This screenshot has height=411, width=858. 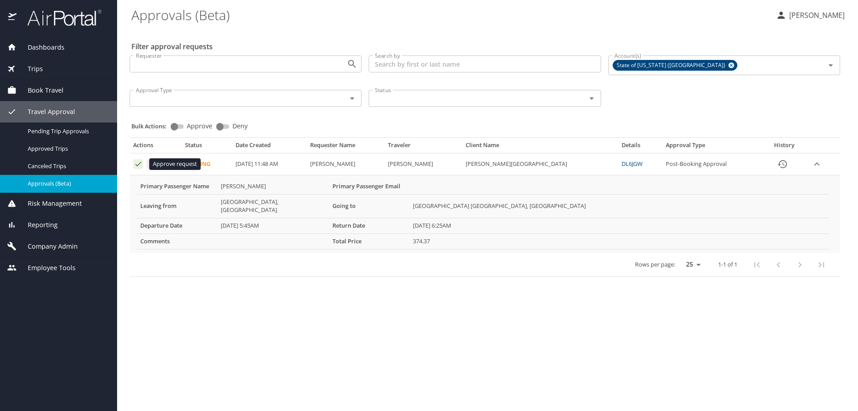 What do you see at coordinates (484, 64) in the screenshot?
I see `input: Search by first or last name` at bounding box center [484, 64].